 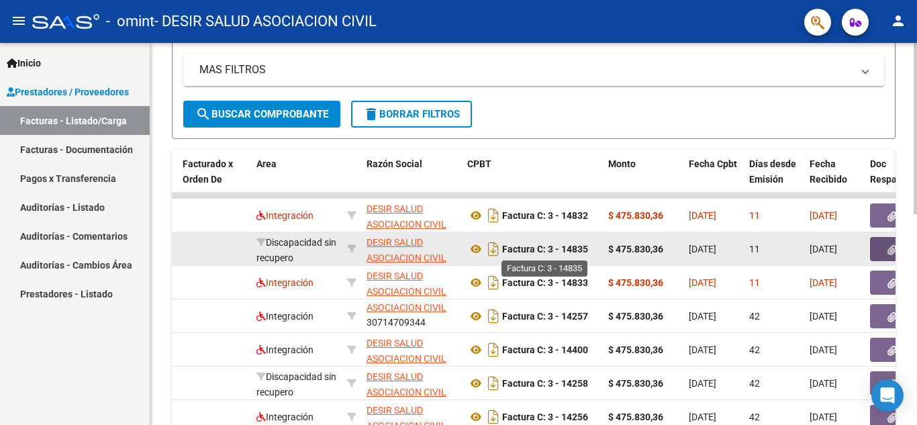 What do you see at coordinates (214, 179) in the screenshot?
I see `datatable-header-cell: Facturado x Orden De` at bounding box center [214, 179].